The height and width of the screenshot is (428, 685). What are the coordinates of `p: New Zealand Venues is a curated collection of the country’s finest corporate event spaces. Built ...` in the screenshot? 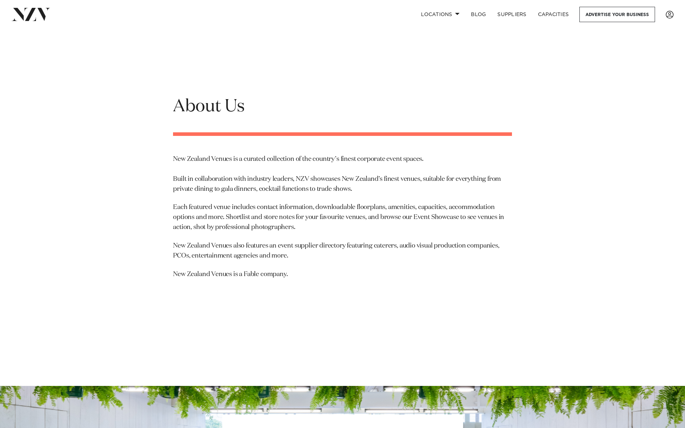 It's located at (342, 175).